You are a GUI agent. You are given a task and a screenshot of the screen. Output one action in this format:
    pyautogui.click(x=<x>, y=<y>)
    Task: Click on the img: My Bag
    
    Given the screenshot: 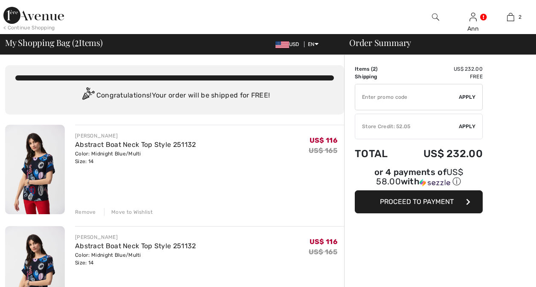 What is the action you would take?
    pyautogui.click(x=510, y=17)
    